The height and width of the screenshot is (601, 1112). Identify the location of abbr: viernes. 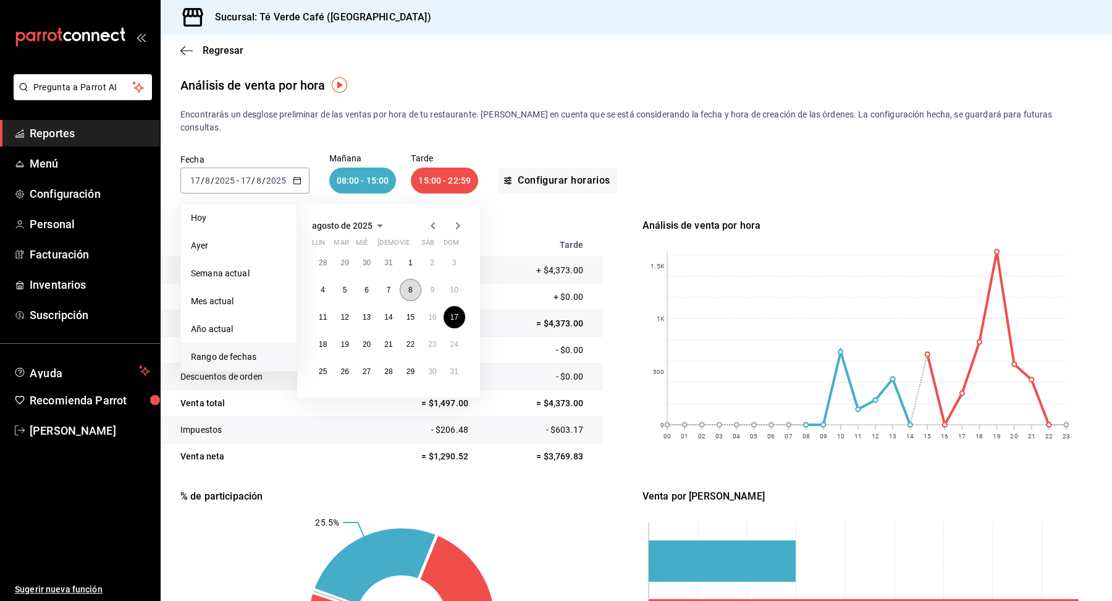
(405, 245).